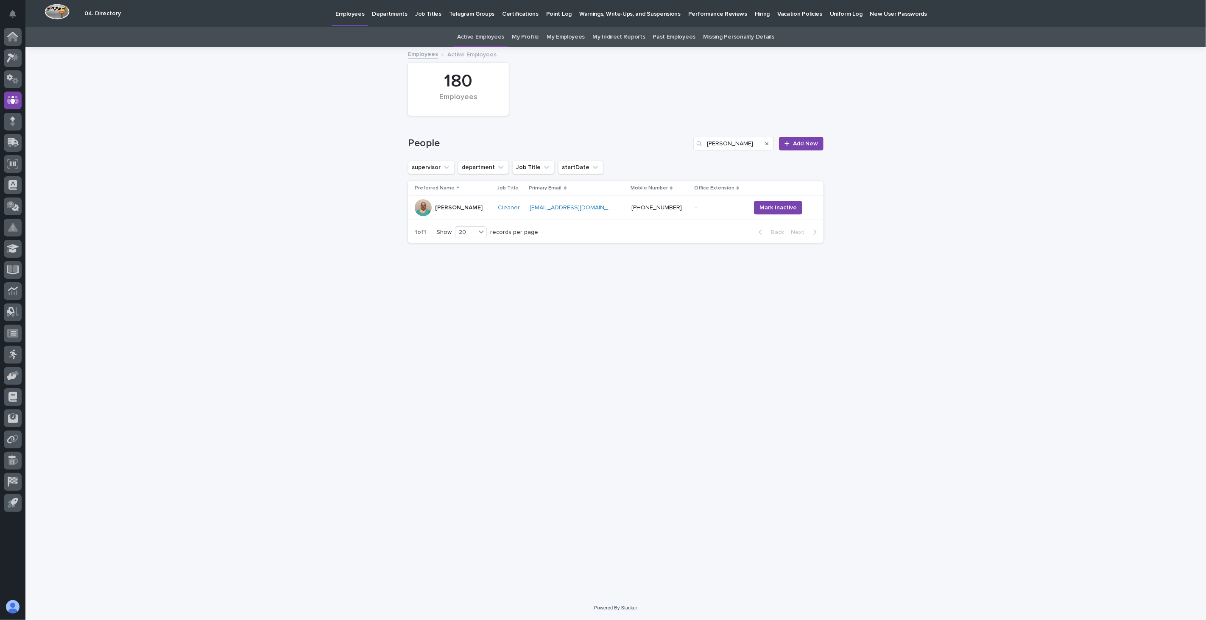  Describe the element at coordinates (733, 144) in the screenshot. I see `input: Search` at that location.